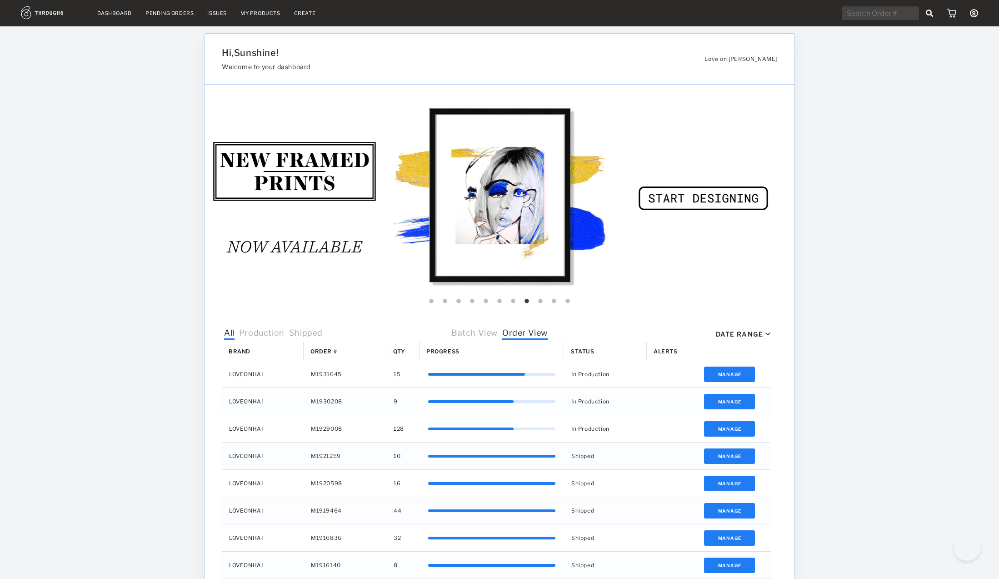  I want to click on span: 9, so click(395, 401).